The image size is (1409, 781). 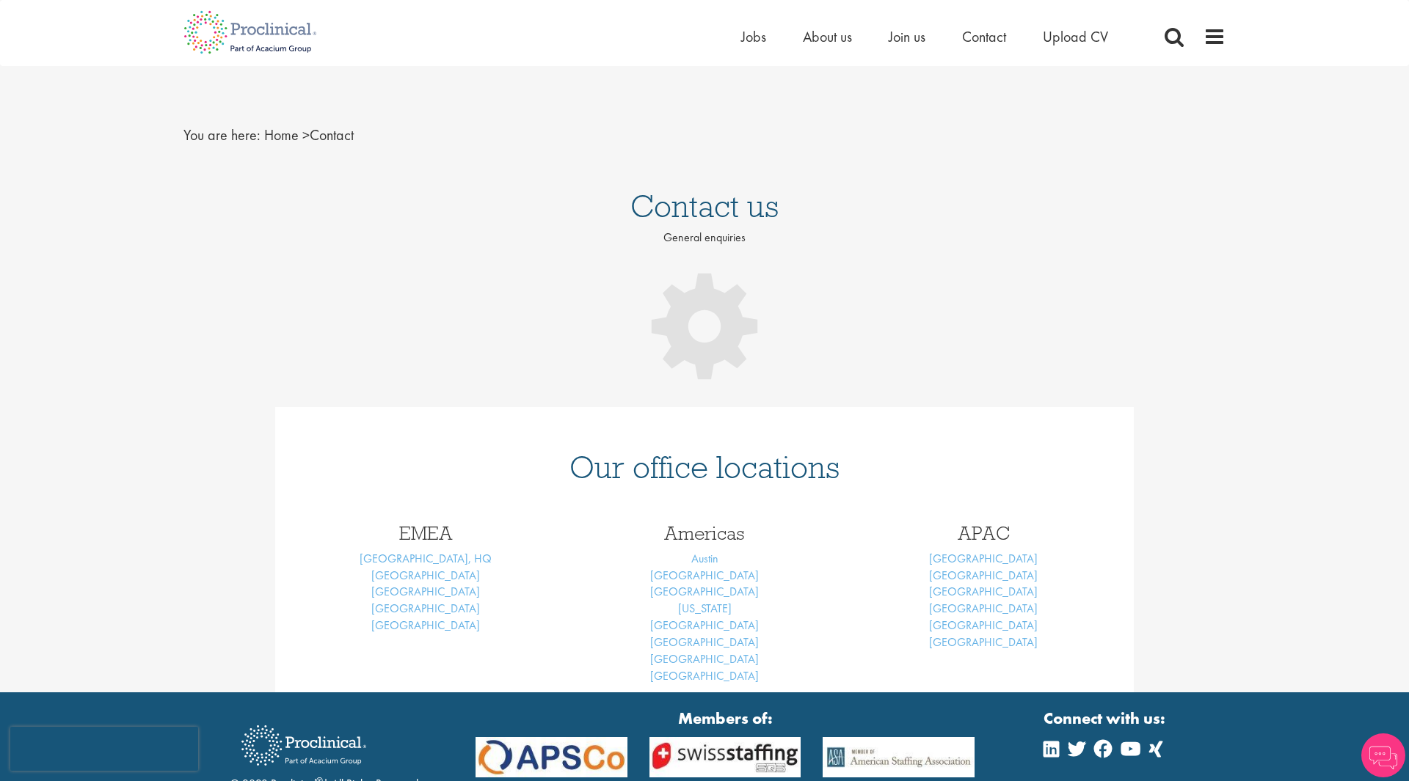 What do you see at coordinates (281, 135) in the screenshot?
I see `a: breadcrumb link to Home` at bounding box center [281, 135].